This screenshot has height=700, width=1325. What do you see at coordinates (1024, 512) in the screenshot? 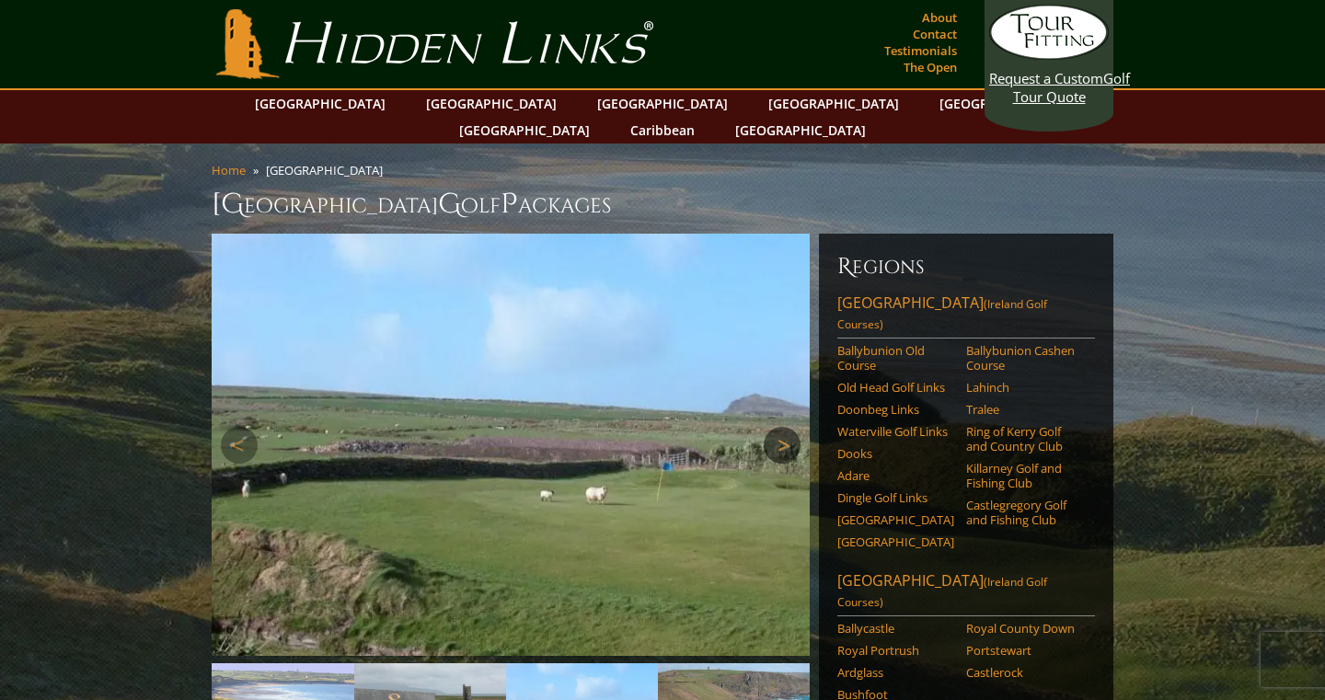
I see `a: Castlegregory Golf and Fishing Club` at bounding box center [1024, 512].